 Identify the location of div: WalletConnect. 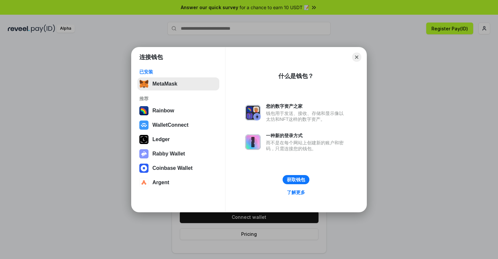
(171, 125).